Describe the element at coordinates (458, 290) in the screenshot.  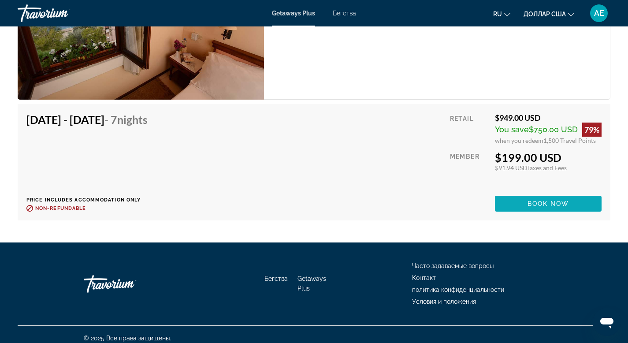
I see `a: политика конфиденциальности` at that location.